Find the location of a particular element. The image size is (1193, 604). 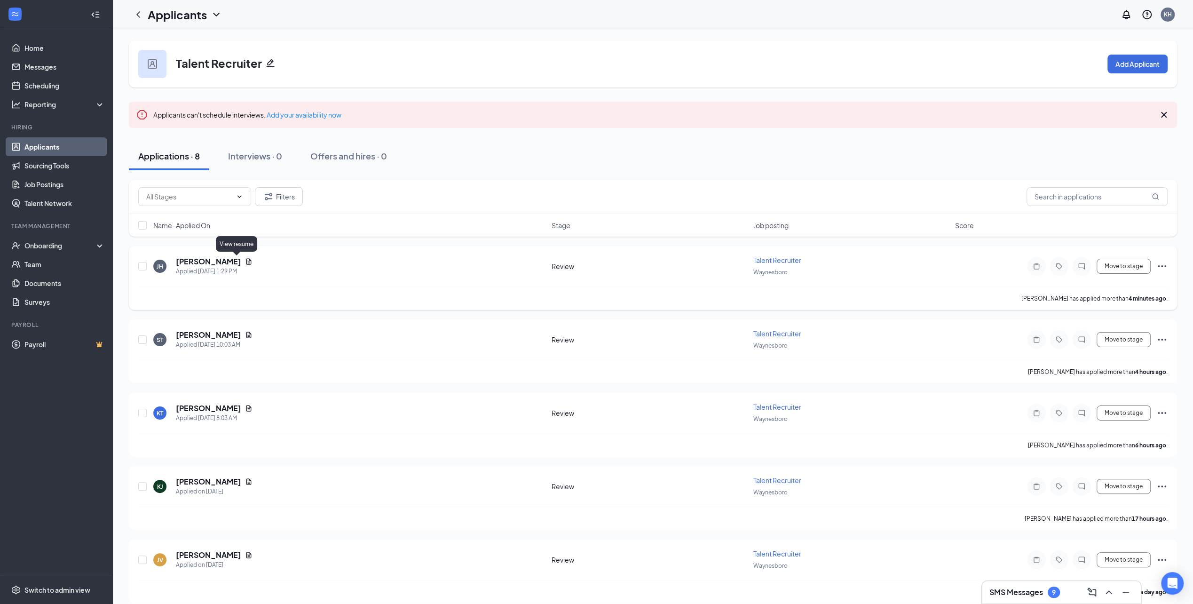

a: Applicants is located at coordinates (64, 147).